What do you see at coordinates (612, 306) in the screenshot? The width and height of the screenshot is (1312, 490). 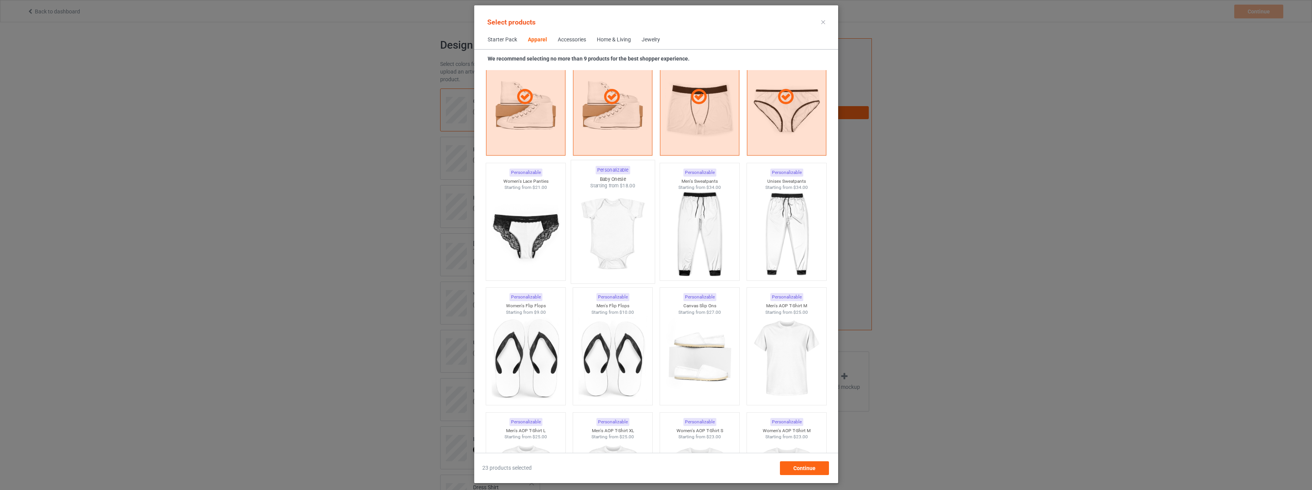 I see `div: Men's Flip Flops` at bounding box center [612, 306].